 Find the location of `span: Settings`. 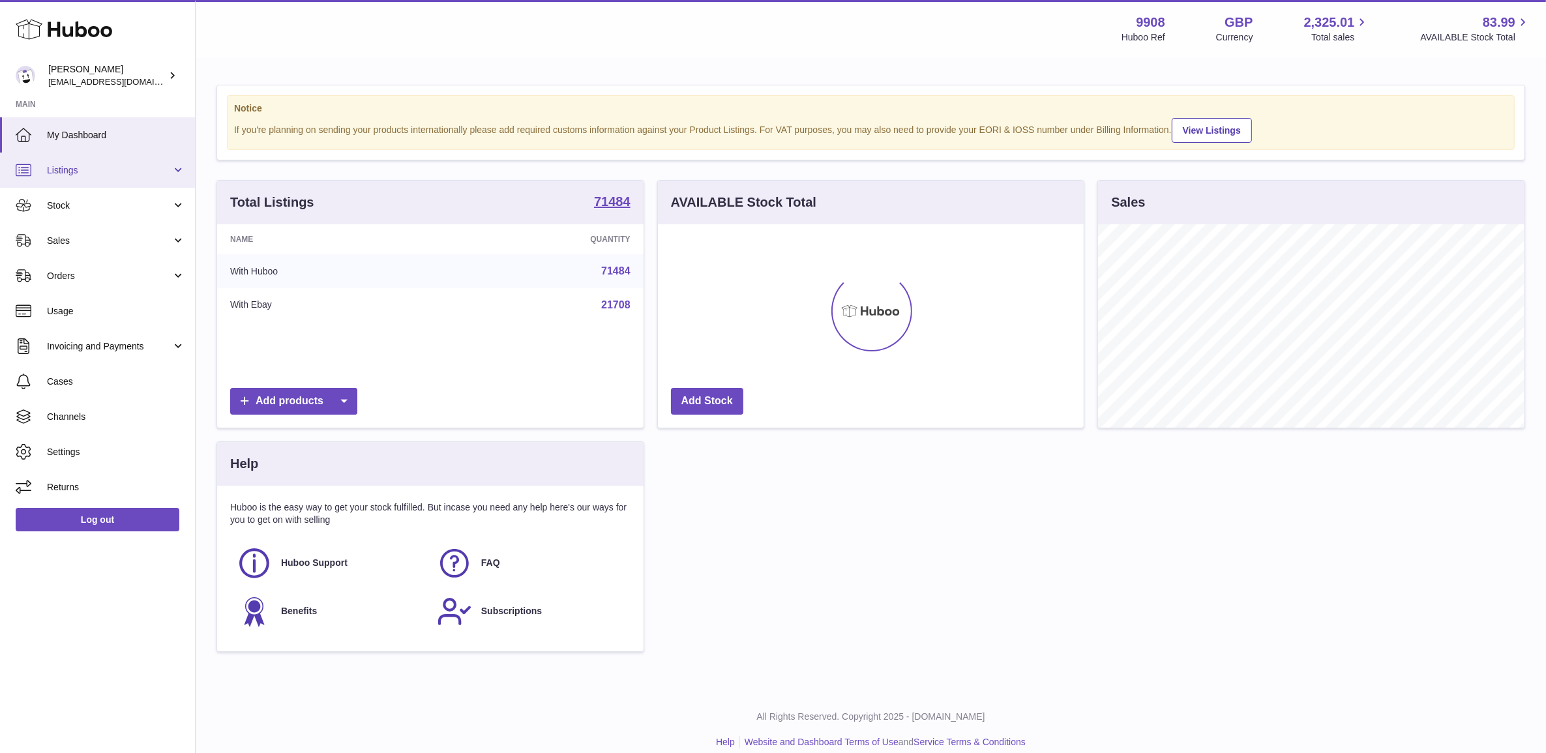

span: Settings is located at coordinates (116, 452).